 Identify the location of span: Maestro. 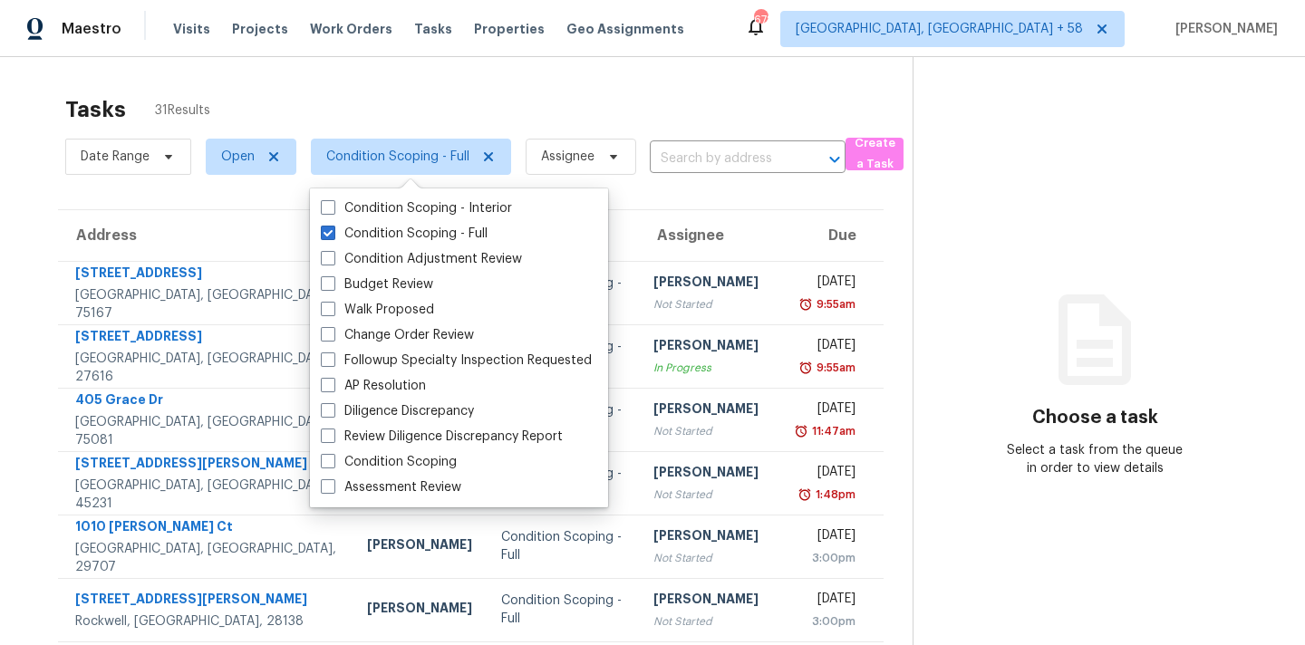
(92, 29).